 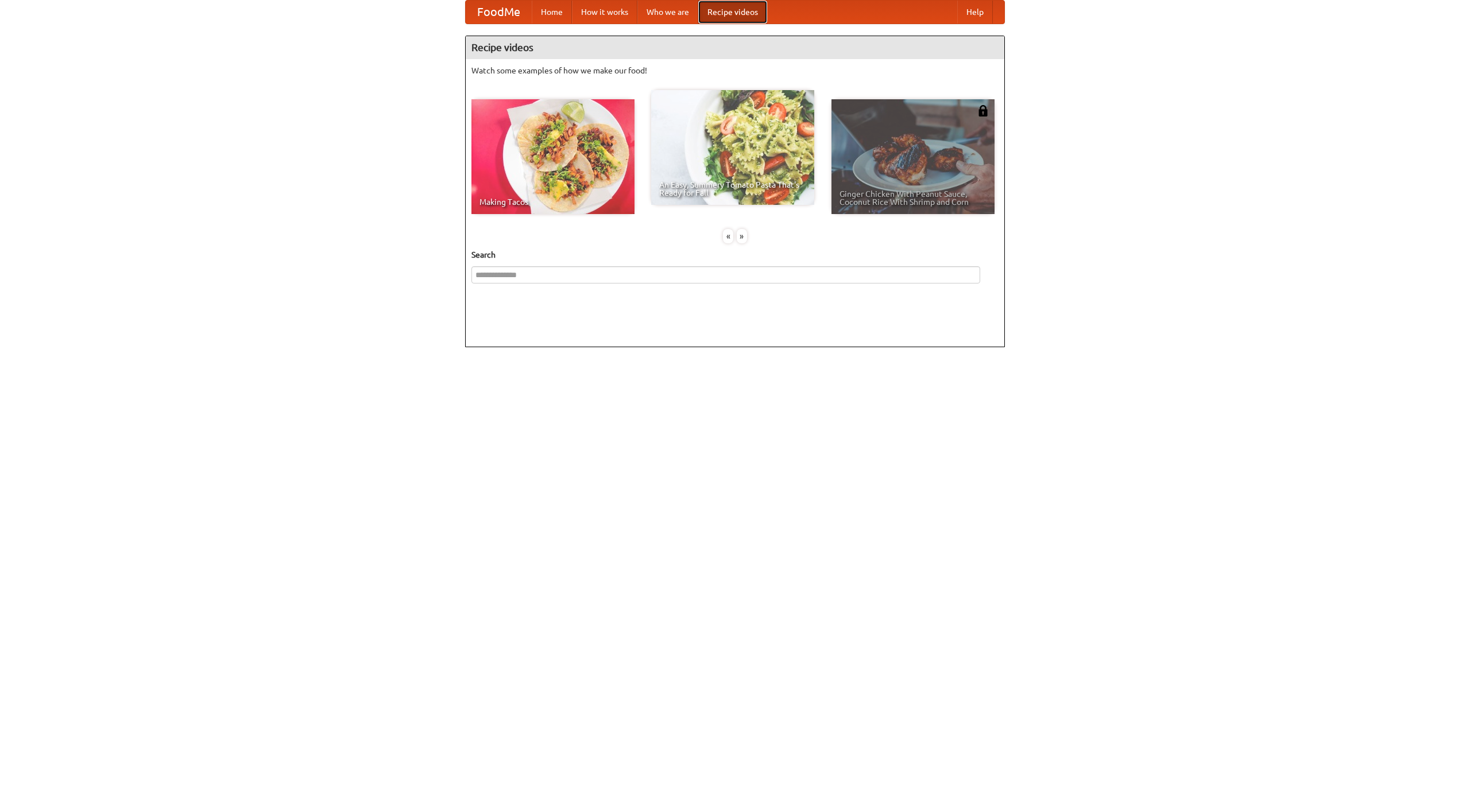 What do you see at coordinates (668, 12) in the screenshot?
I see `a: Who we are` at bounding box center [668, 12].